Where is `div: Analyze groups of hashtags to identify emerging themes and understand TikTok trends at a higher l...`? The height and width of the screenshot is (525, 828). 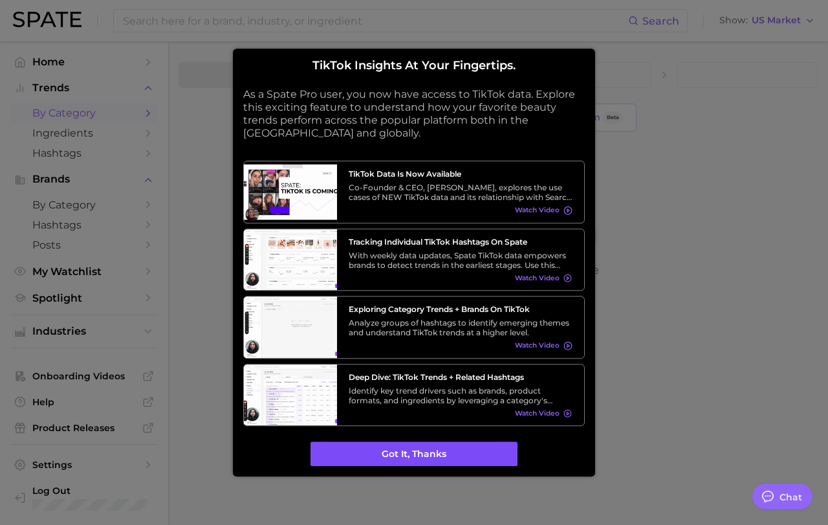 div: Analyze groups of hashtags to identify emerging themes and understand TikTok trends at a higher l... is located at coordinates (461, 327).